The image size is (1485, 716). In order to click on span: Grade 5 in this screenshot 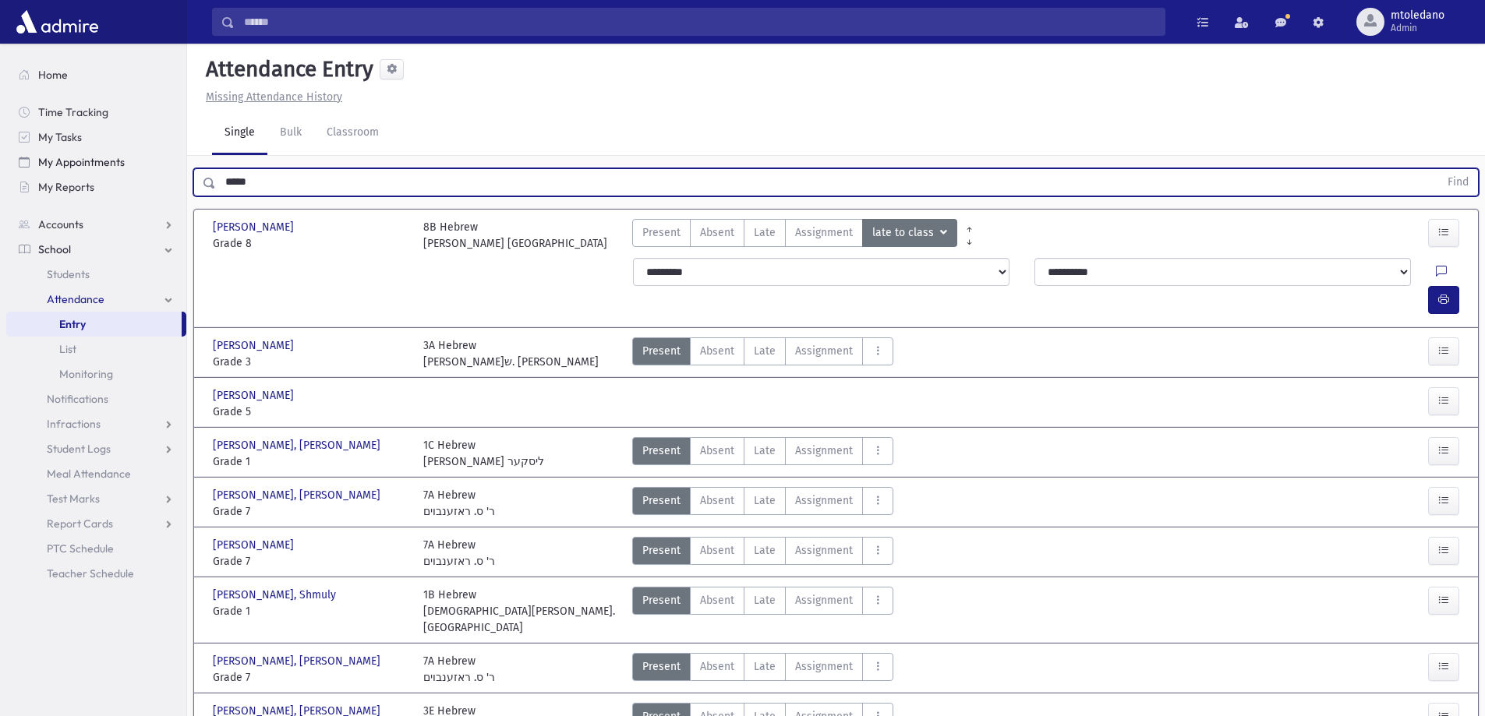, I will do `click(310, 412)`.